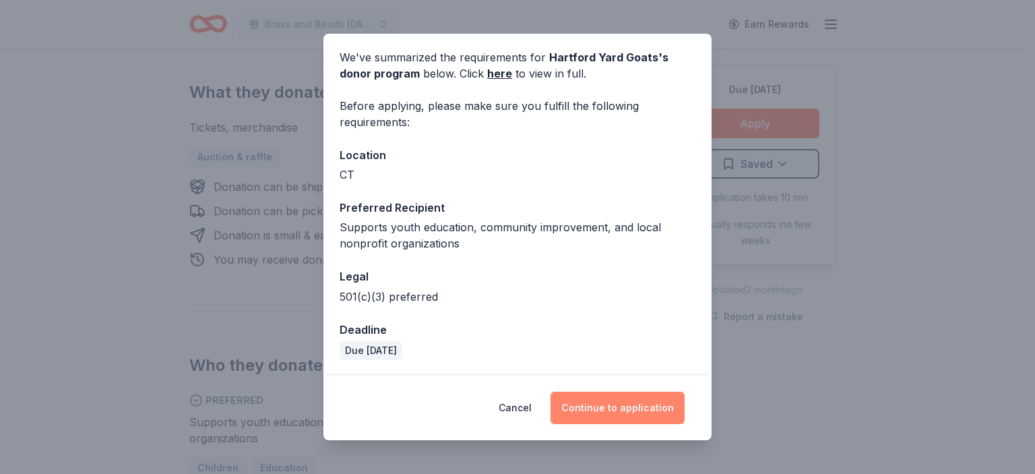  I want to click on div: Preferred Recipient, so click(517, 207).